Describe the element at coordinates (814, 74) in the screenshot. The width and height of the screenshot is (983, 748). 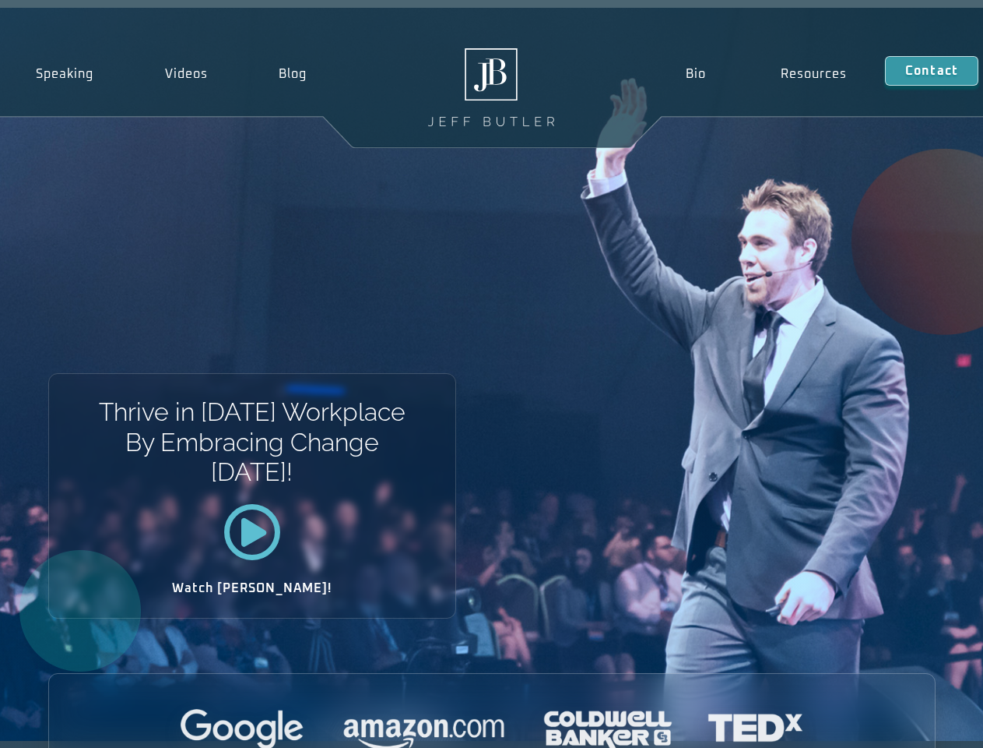
I see `a: Resources` at that location.